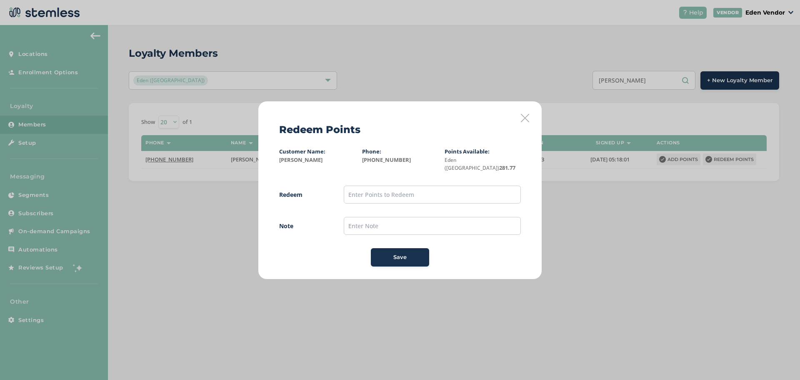 The width and height of the screenshot is (800, 380). What do you see at coordinates (483, 164) in the screenshot?
I see `label: 281.77` at bounding box center [483, 164].